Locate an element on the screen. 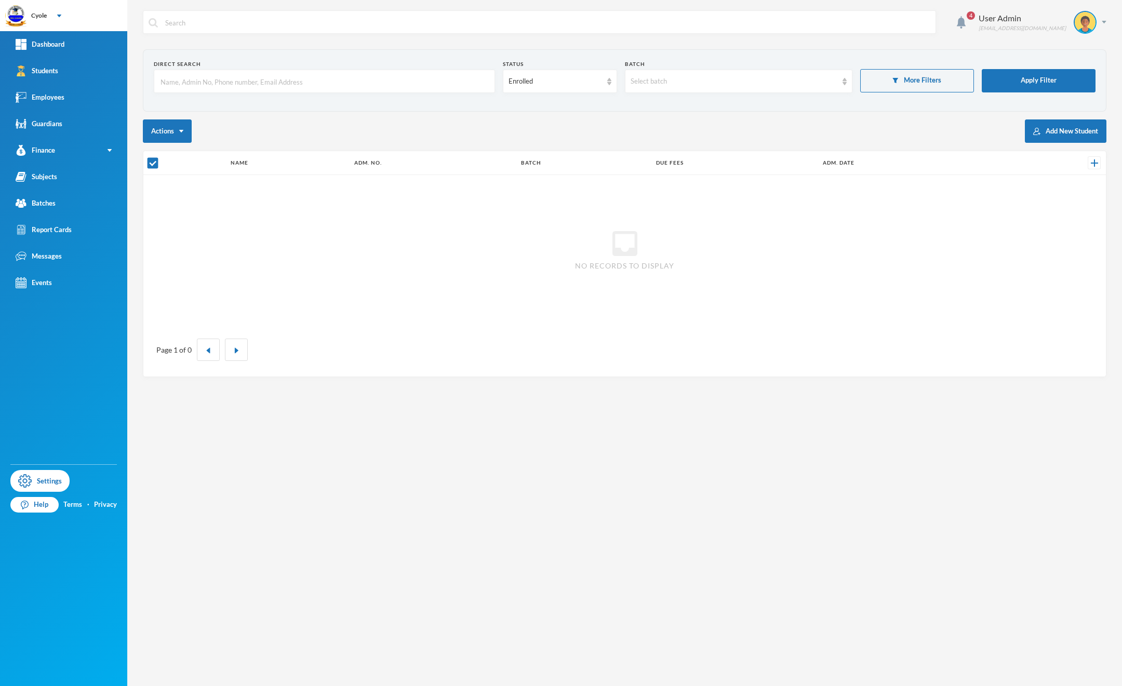 Image resolution: width=1122 pixels, height=686 pixels. div: Select batch is located at coordinates (734, 82).